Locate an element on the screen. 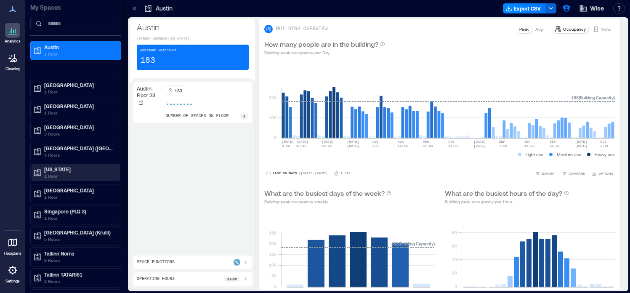  span: EXPORT is located at coordinates (549, 174).